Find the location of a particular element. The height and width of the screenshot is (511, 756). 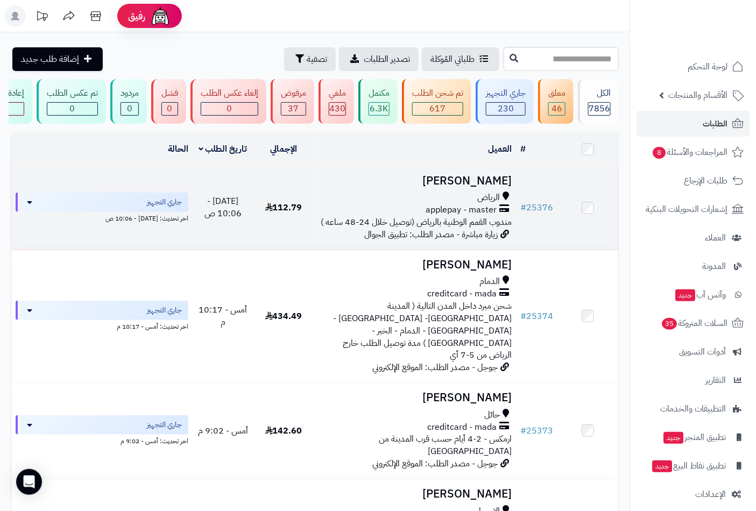

span: 142.60 is located at coordinates (284, 431).